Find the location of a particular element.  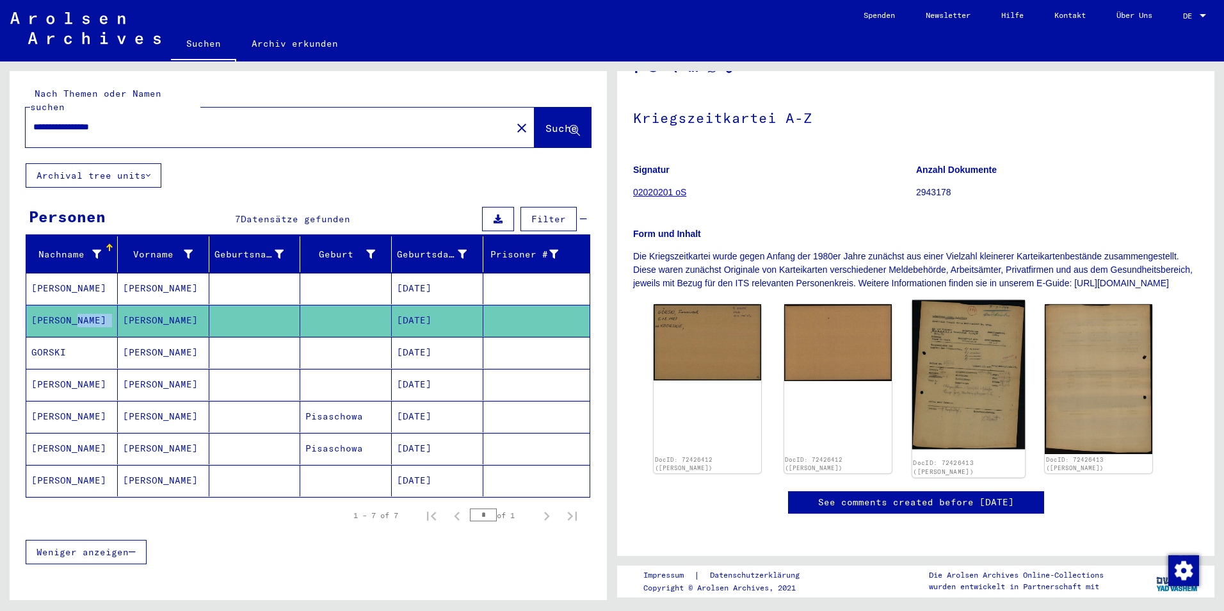

a: Datenschutzerklärung is located at coordinates (757, 575).